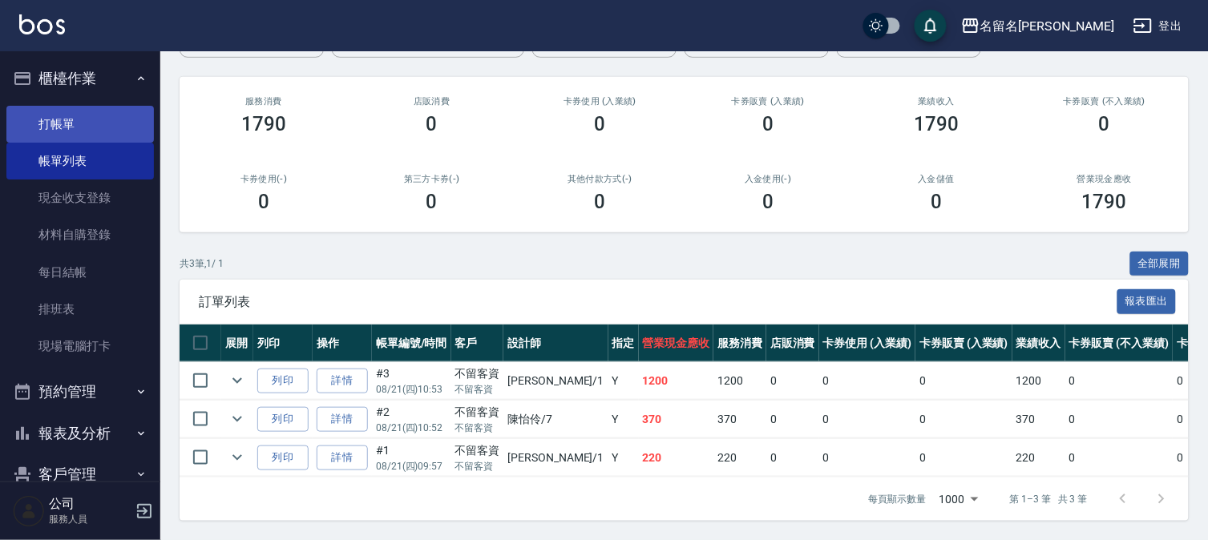  I want to click on td: #2, so click(411, 419).